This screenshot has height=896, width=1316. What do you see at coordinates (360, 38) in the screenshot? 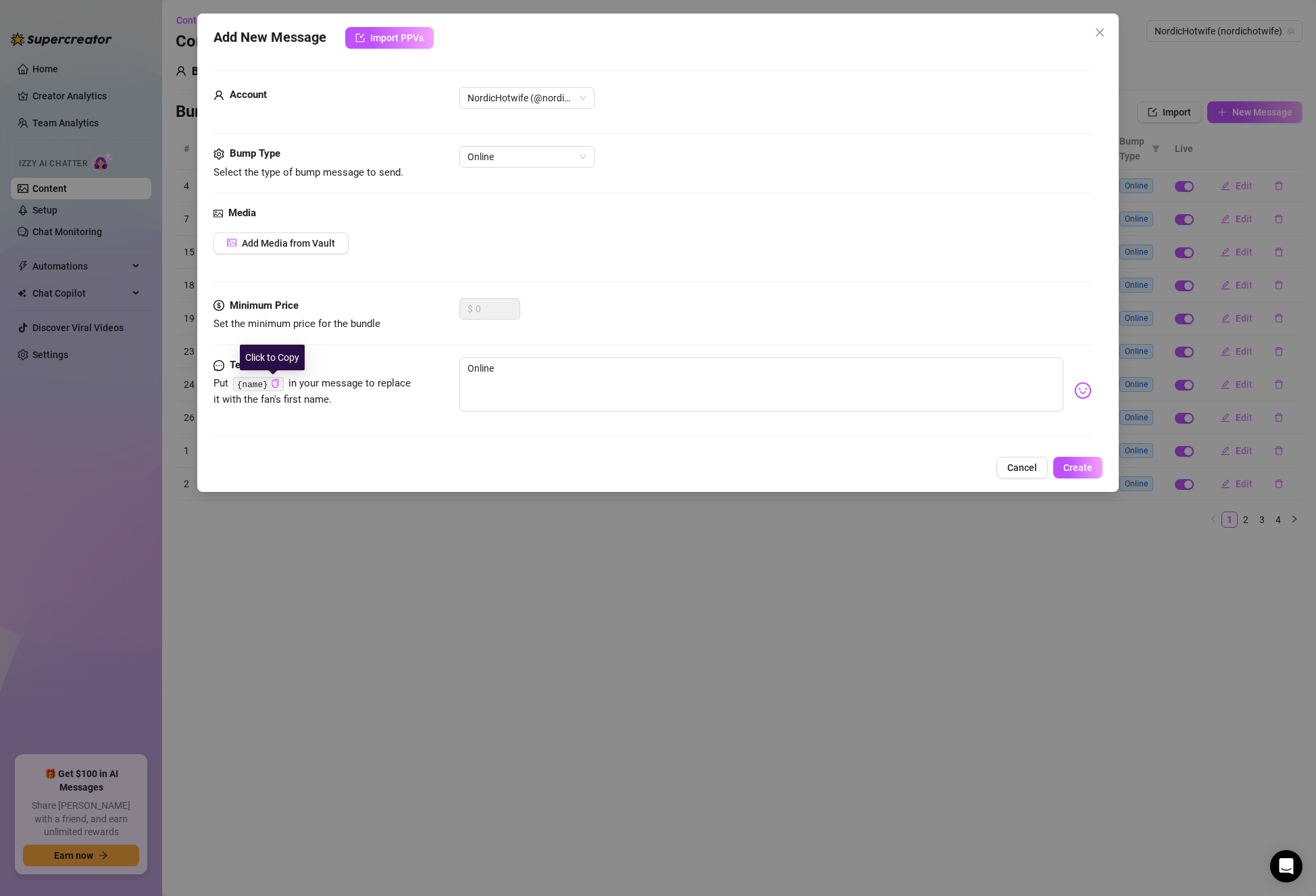
I see `span: import` at bounding box center [360, 38].